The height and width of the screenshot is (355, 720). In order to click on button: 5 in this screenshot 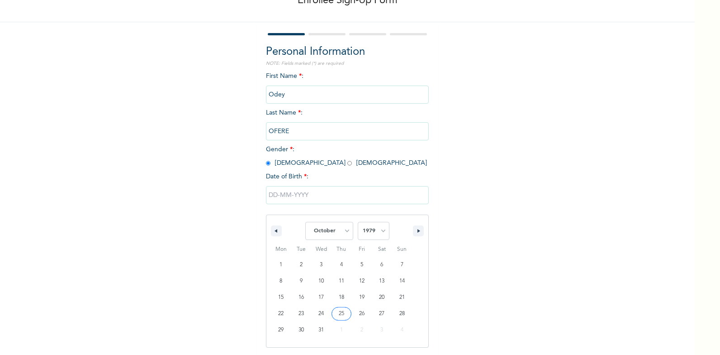, I will do `click(361, 265)`.